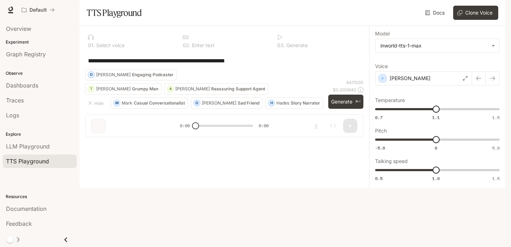 This screenshot has height=247, width=511. I want to click on p: Default, so click(38, 10).